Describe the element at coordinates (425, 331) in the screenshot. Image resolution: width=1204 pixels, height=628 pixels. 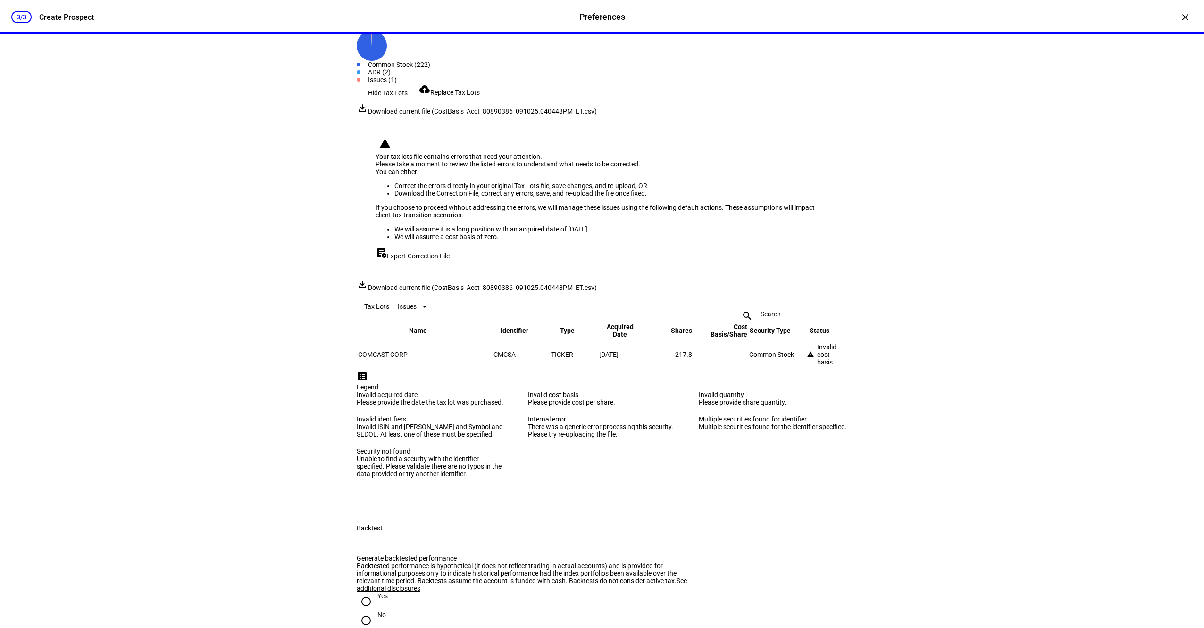
I see `span: Name` at that location.